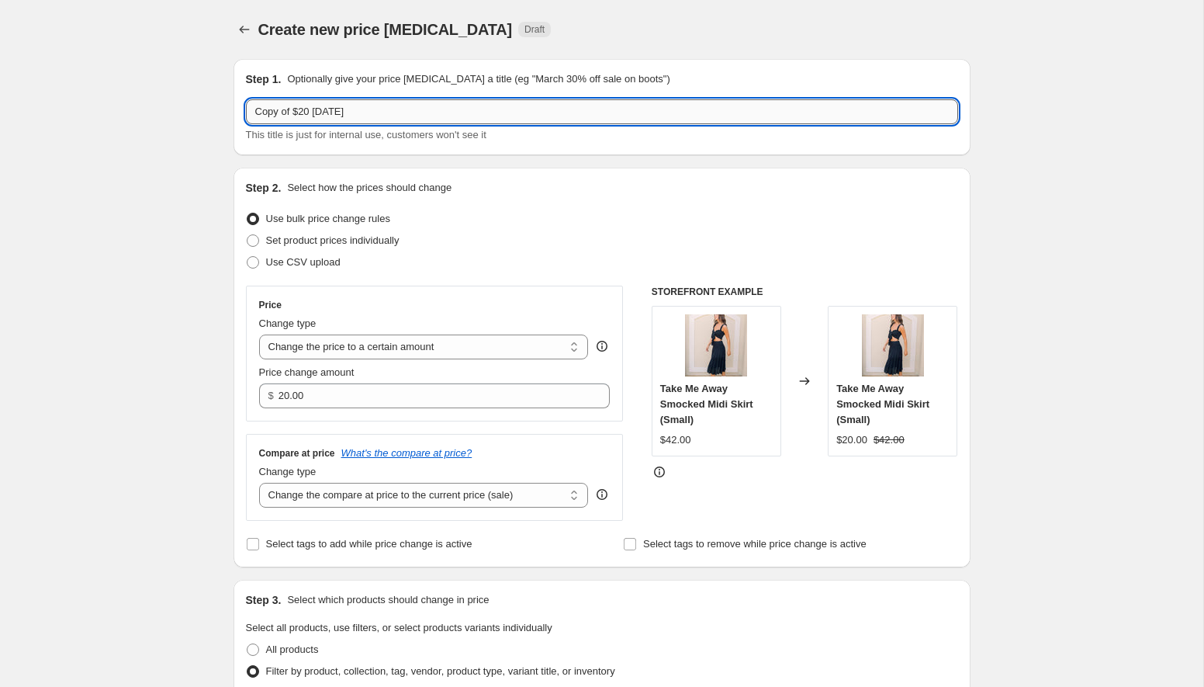  Describe the element at coordinates (388, 600) in the screenshot. I see `p: Select which products should change in price` at that location.